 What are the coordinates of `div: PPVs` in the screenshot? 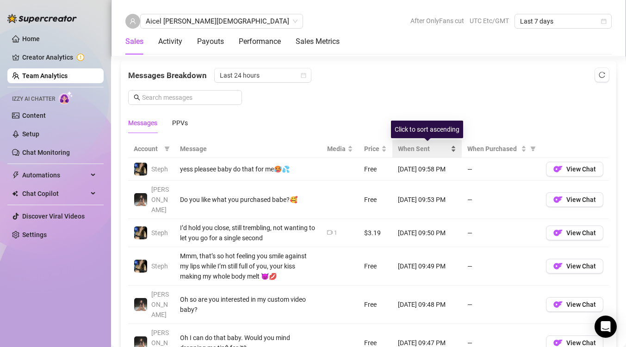 It's located at (180, 123).